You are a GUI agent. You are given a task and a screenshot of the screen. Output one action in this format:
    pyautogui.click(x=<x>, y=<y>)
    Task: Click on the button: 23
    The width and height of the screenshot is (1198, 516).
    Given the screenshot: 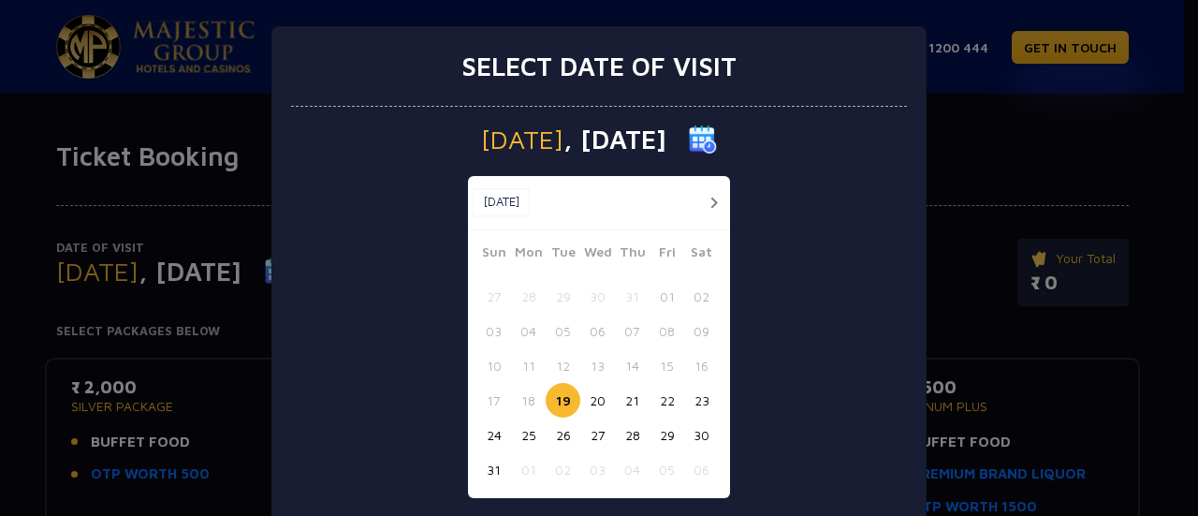 What is the action you would take?
    pyautogui.click(x=701, y=399)
    